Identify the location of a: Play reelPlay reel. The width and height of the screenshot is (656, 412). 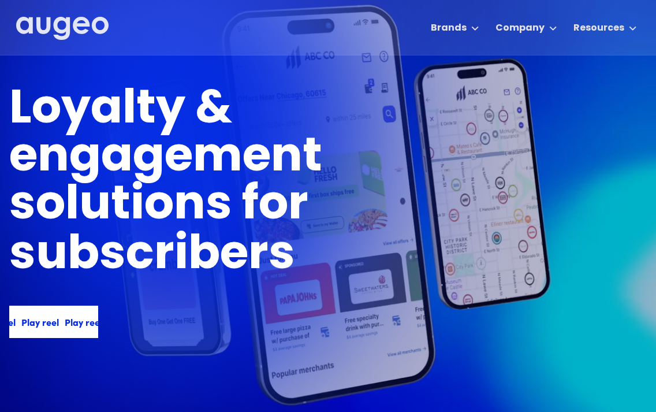
(54, 322).